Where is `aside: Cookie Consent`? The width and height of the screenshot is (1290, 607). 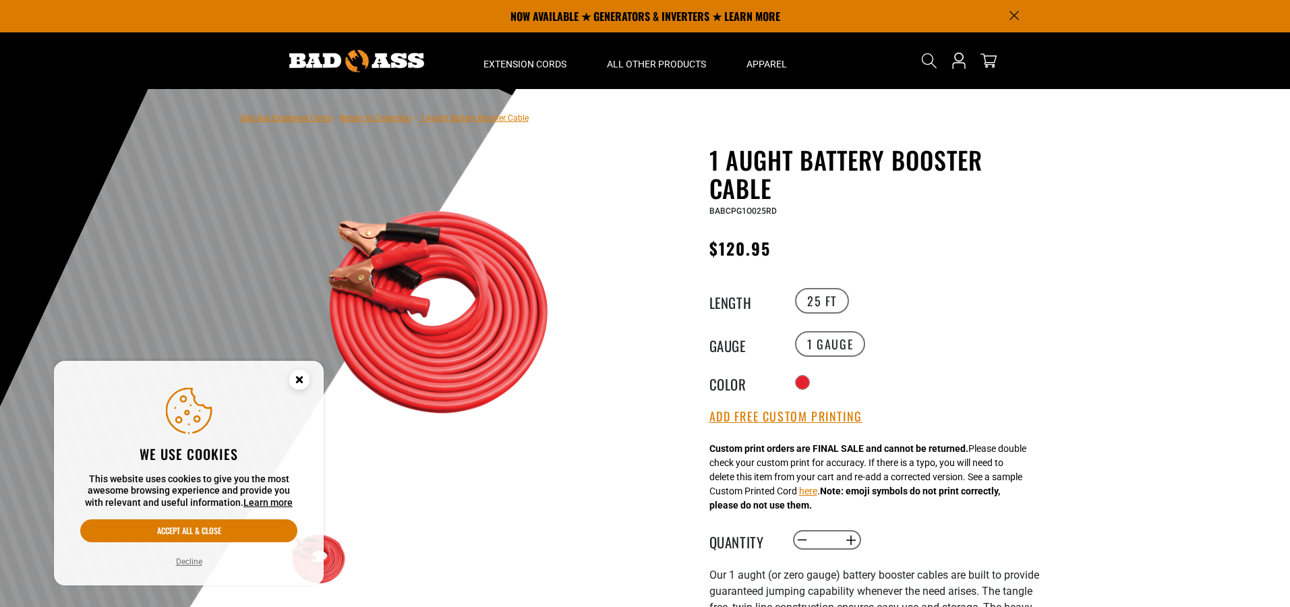 aside: Cookie Consent is located at coordinates (189, 473).